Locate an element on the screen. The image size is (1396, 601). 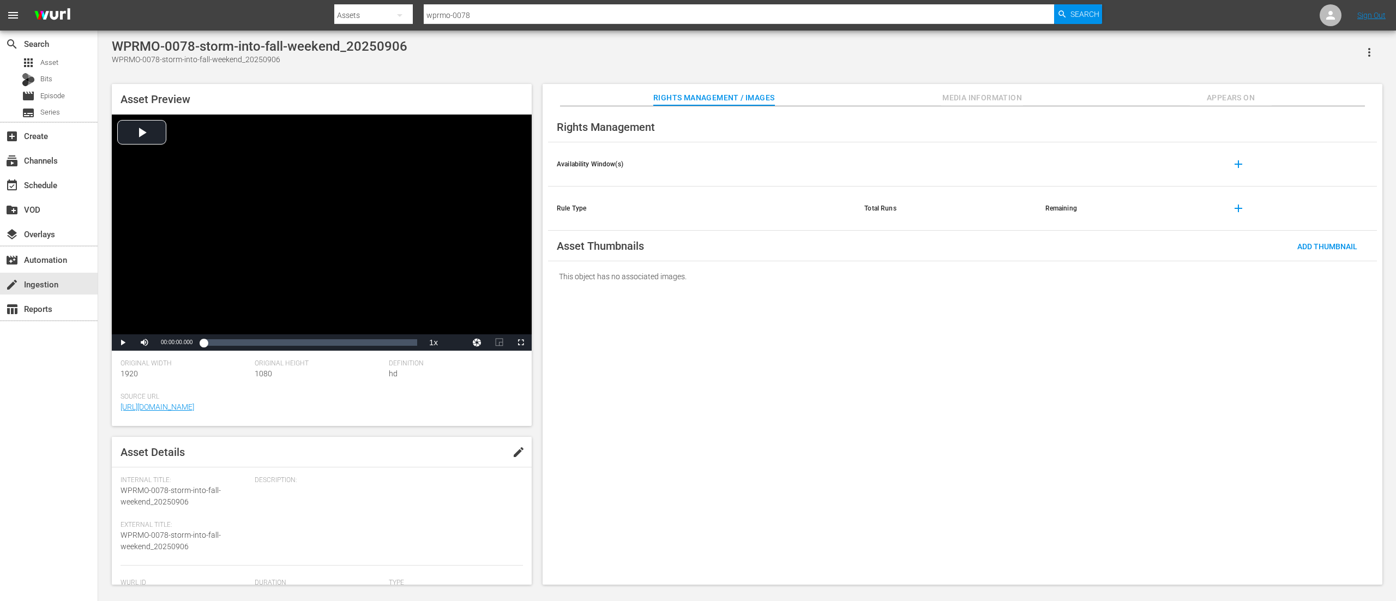
span: External Title: is located at coordinates (185, 525).